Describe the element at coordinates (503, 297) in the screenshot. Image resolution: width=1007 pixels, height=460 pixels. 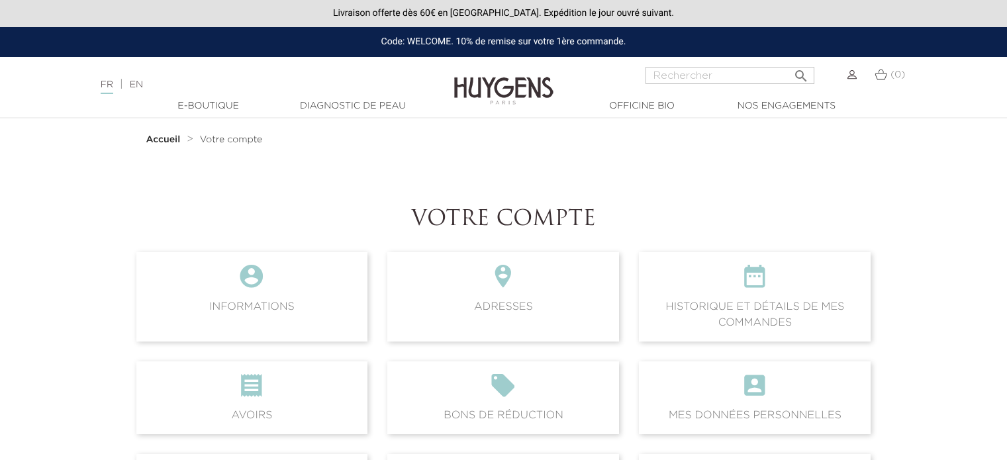
I see `span: Adresses` at that location.